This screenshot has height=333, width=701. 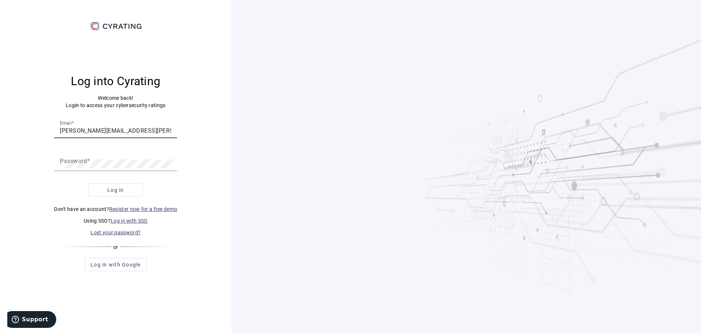 I want to click on a: Lost your password?, so click(x=115, y=232).